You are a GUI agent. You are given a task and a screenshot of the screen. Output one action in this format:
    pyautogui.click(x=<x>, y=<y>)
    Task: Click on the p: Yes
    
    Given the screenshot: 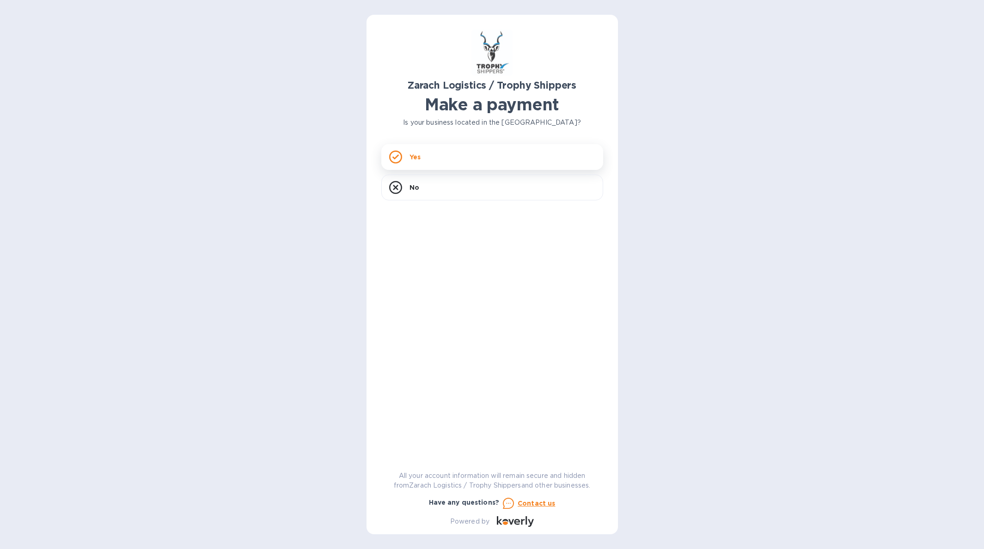 What is the action you would take?
    pyautogui.click(x=415, y=157)
    